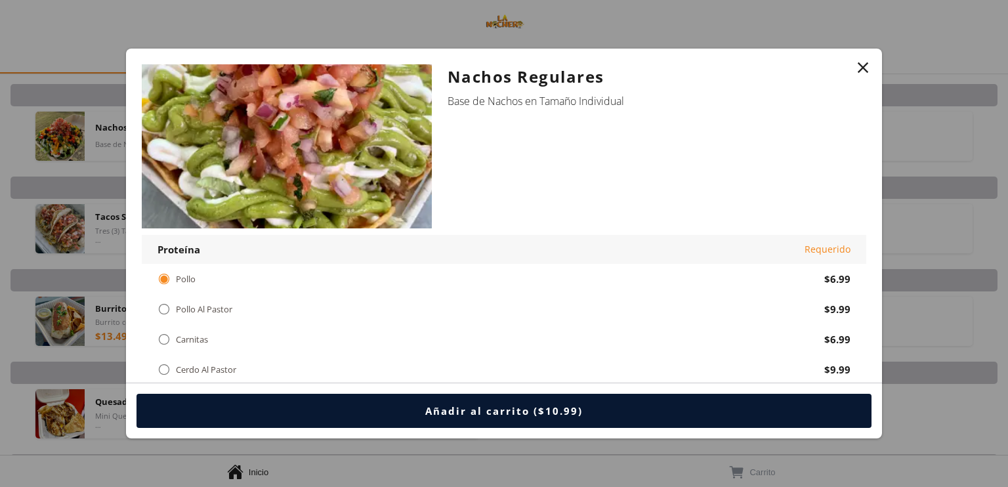 The image size is (1008, 487). Describe the element at coordinates (204, 309) in the screenshot. I see `div: Pollo Al Pastor` at that location.